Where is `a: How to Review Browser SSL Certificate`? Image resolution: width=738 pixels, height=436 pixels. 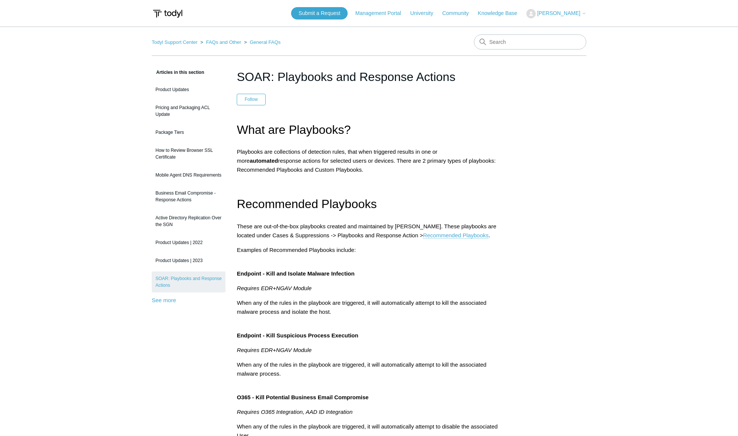
a: How to Review Browser SSL Certificate is located at coordinates (188, 154).